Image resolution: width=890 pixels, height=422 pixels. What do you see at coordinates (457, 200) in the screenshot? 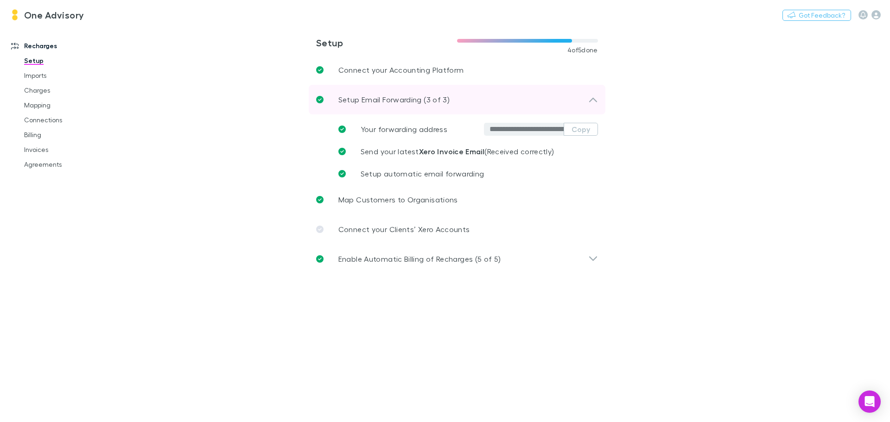
I see `a: Map Customers to Organisations` at bounding box center [457, 200].